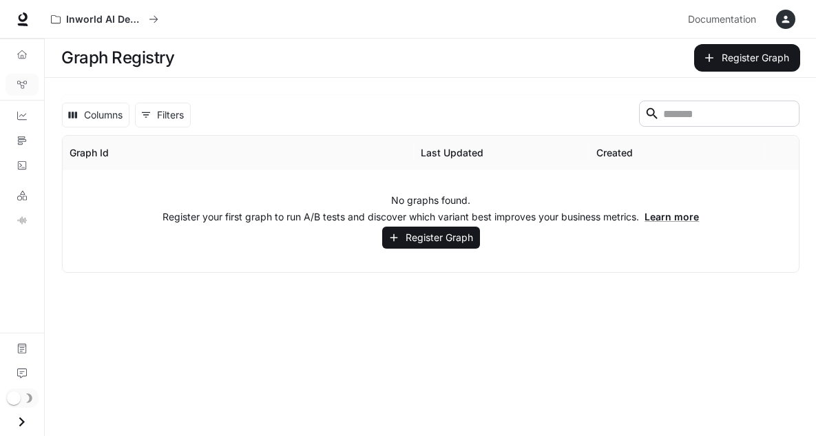 Image resolution: width=816 pixels, height=436 pixels. I want to click on p: No graphs found., so click(430, 200).